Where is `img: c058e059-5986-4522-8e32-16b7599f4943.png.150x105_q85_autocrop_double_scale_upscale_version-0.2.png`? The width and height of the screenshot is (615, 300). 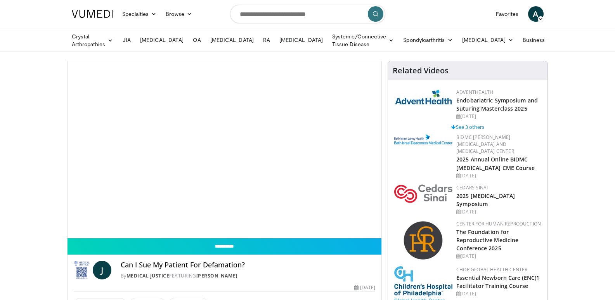 img: c058e059-5986-4522-8e32-16b7599f4943.png.150x105_q85_autocrop_double_scale_upscale_version-0.2.png is located at coordinates (423, 241).